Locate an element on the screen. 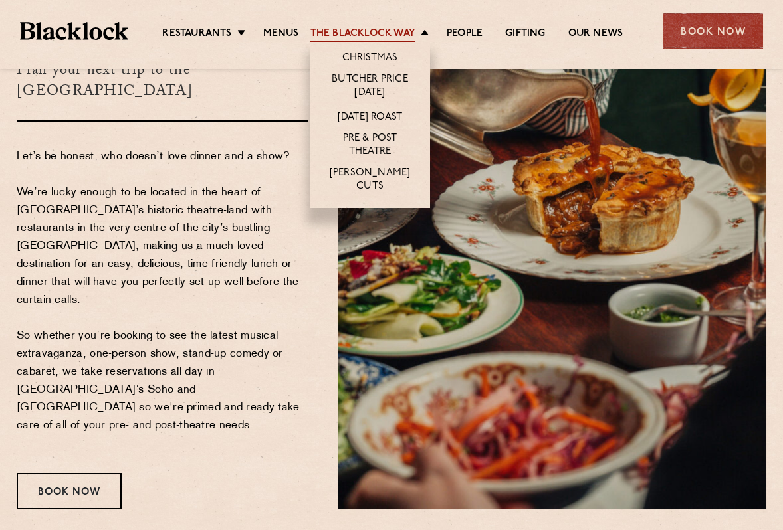  a: Our News is located at coordinates (595, 35).